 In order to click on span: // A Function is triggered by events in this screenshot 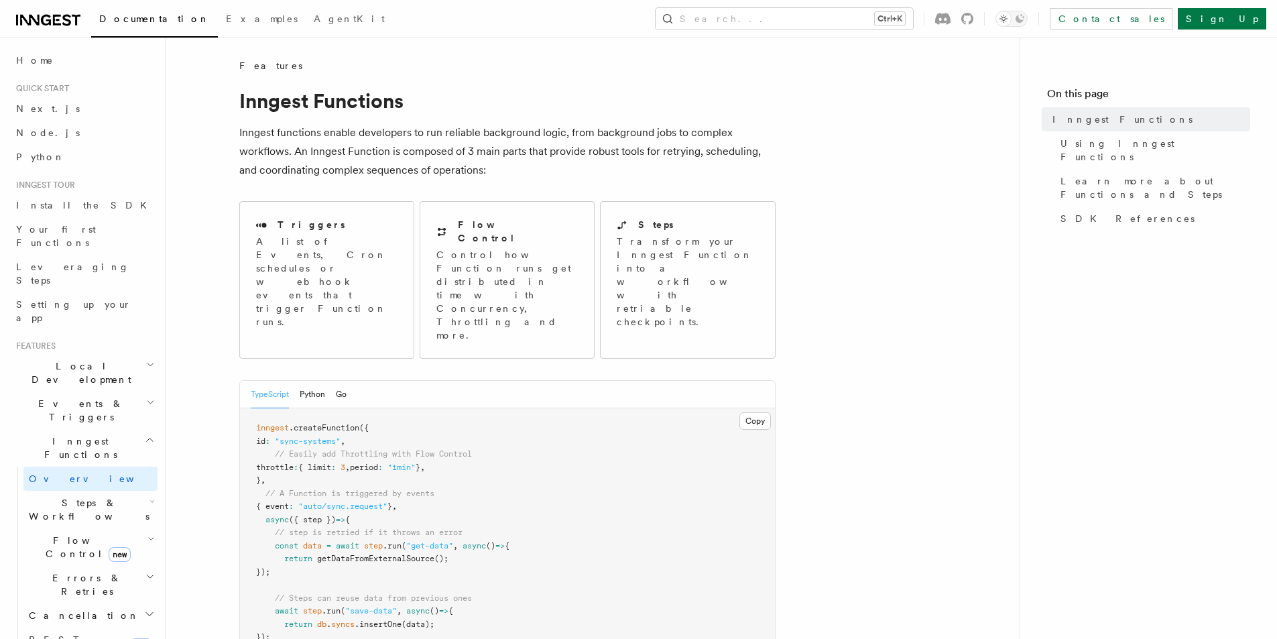, I will do `click(350, 493)`.